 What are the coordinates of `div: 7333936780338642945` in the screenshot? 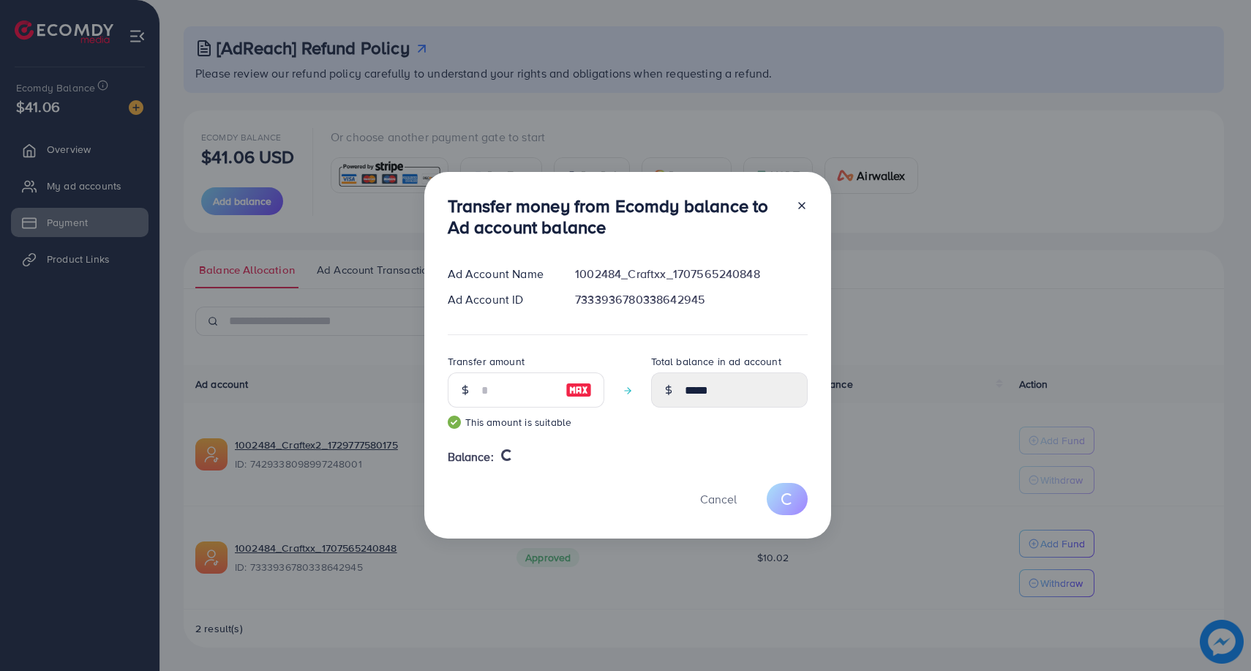 It's located at (691, 299).